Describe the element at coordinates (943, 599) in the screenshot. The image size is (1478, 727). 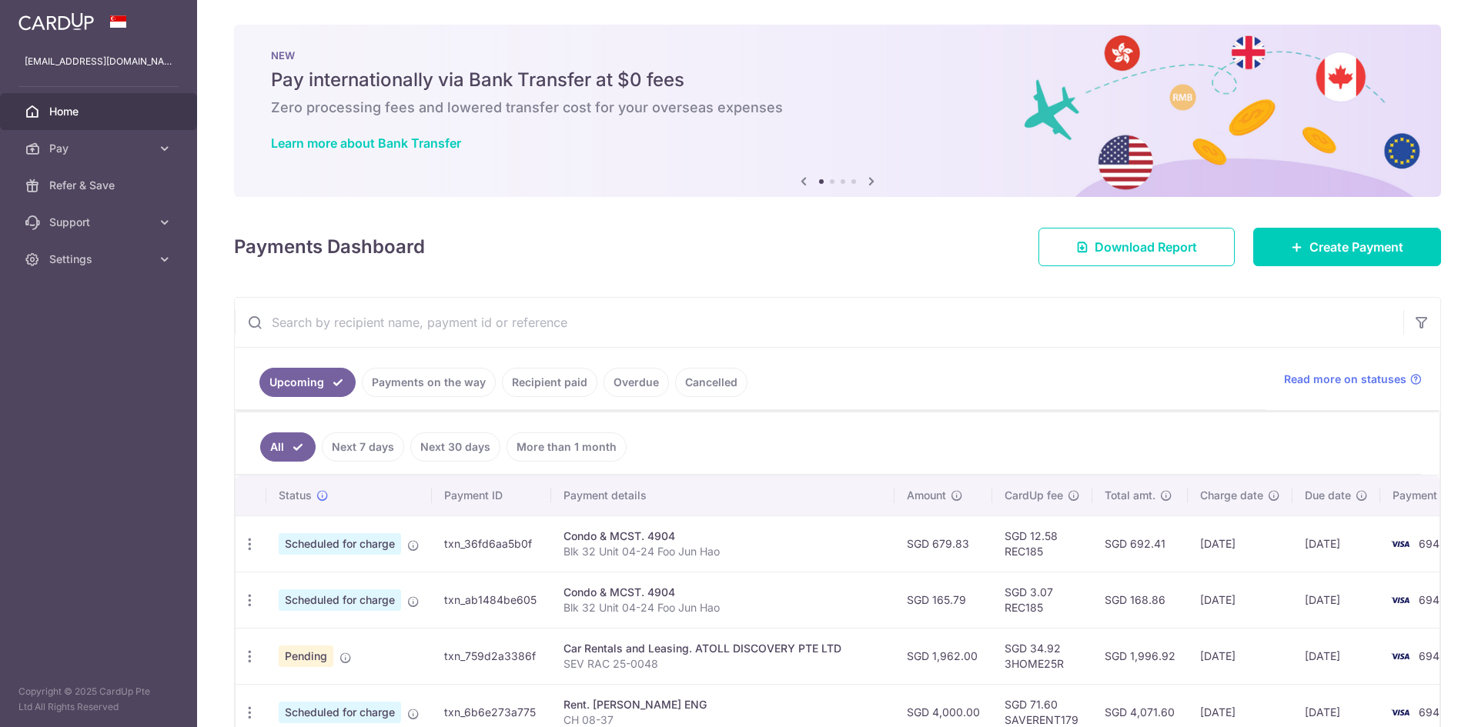
I see `td: SGD 165.79` at that location.